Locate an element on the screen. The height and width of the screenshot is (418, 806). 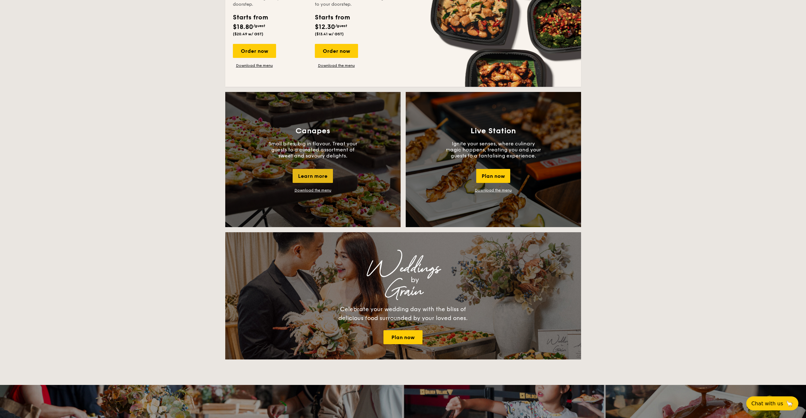
div: Plan now is located at coordinates (493, 176).